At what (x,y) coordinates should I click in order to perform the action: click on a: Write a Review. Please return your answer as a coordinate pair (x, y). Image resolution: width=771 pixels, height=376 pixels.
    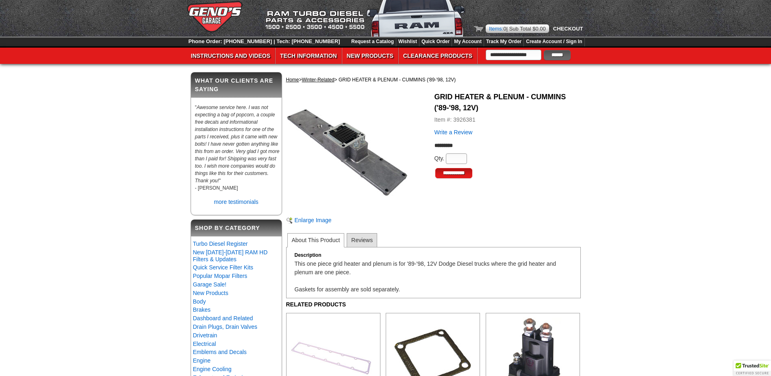
    Looking at the image, I should click on (454, 132).